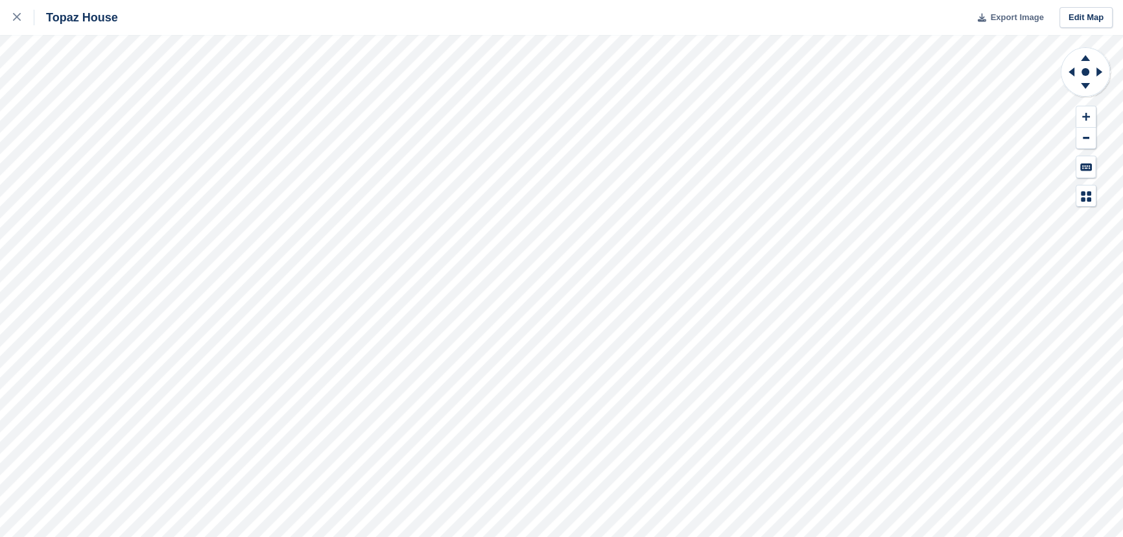 This screenshot has height=537, width=1123. Describe the element at coordinates (1086, 18) in the screenshot. I see `a: Edit Map` at that location.